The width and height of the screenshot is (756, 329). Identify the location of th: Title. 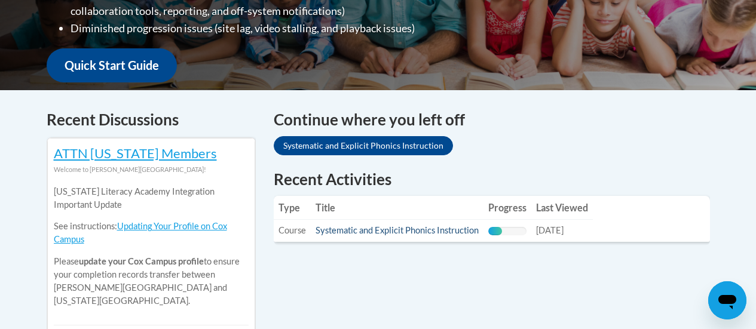
(397, 208).